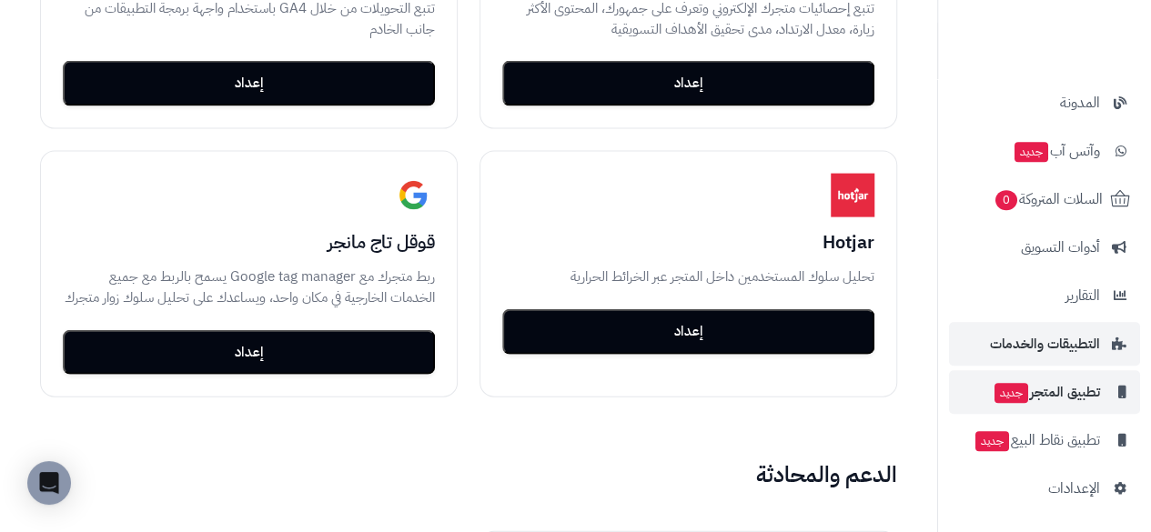 The image size is (1151, 532). Describe the element at coordinates (1006, 200) in the screenshot. I see `span: 0` at that location.